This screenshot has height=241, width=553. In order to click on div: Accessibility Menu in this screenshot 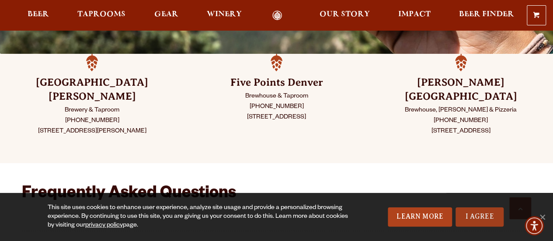, I will do `click(534, 226)`.